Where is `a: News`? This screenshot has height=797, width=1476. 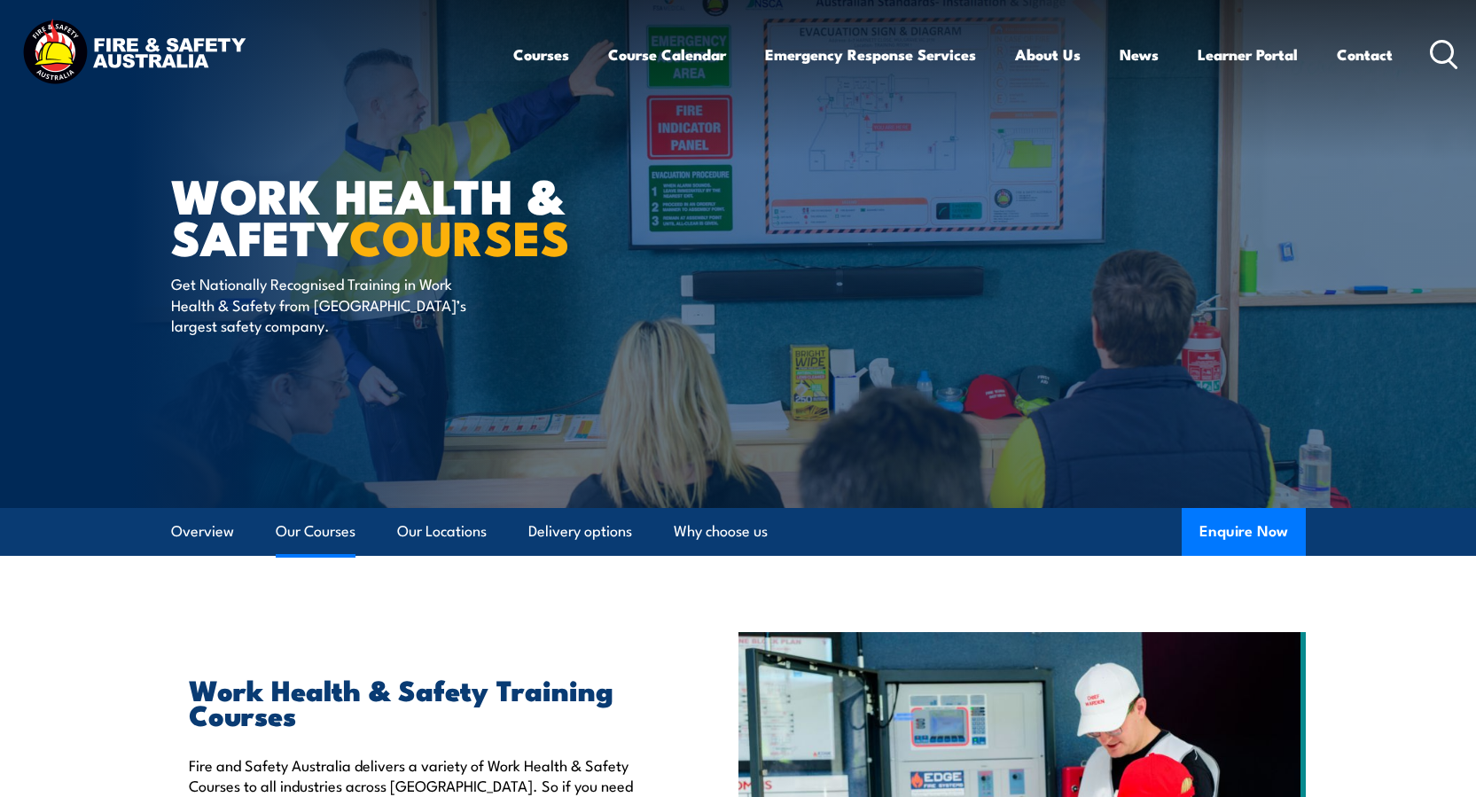 a: News is located at coordinates (1139, 54).